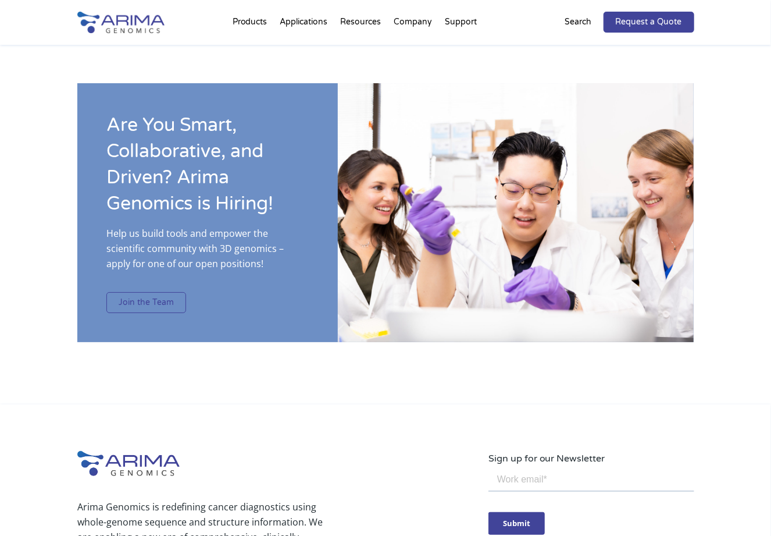 This screenshot has height=536, width=771. What do you see at coordinates (146, 302) in the screenshot?
I see `a: Join the Team` at bounding box center [146, 302].